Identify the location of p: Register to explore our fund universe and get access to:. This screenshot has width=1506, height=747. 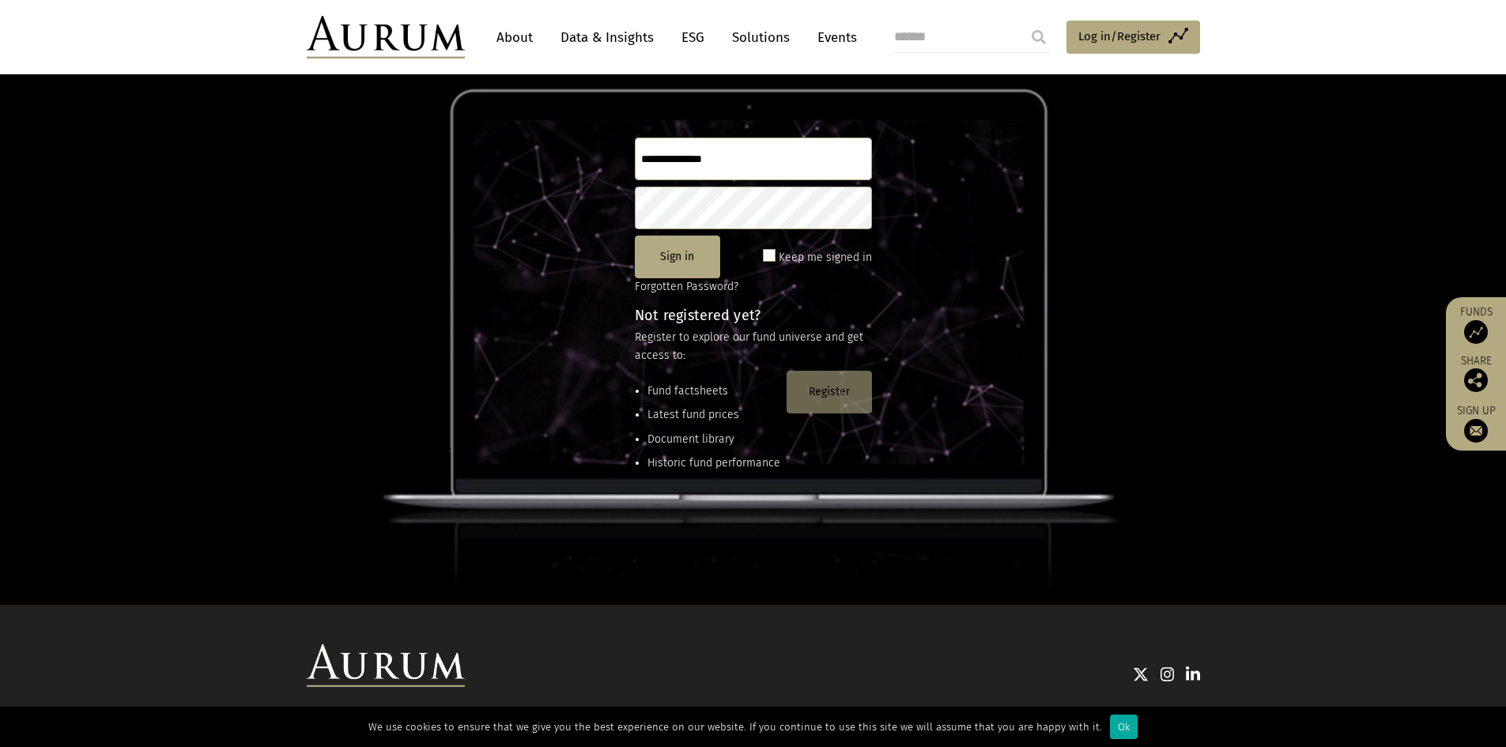
(754, 346).